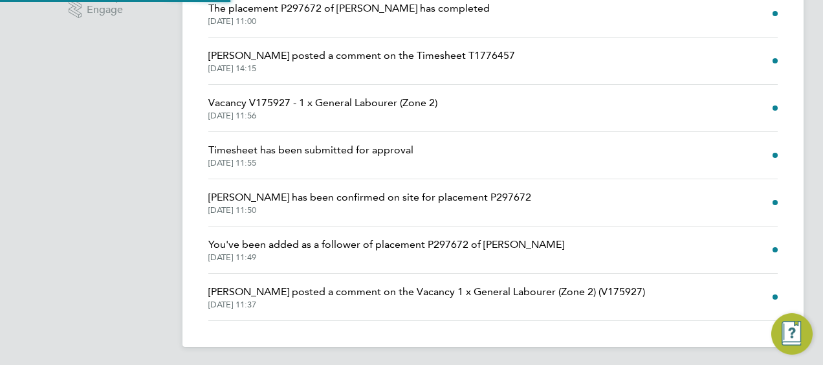 The width and height of the screenshot is (823, 365). What do you see at coordinates (792, 334) in the screenshot?
I see `button: Engage Resource Center` at bounding box center [792, 334].